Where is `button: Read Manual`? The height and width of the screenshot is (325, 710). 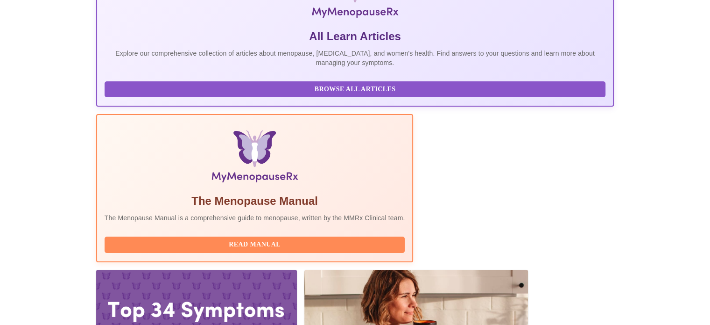
button: Read Manual is located at coordinates (255, 244).